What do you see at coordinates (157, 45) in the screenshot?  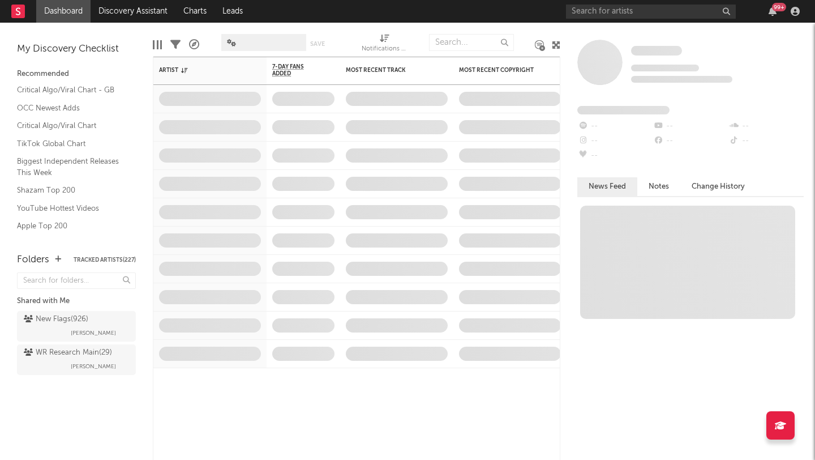 I see `div: Edit Columns` at bounding box center [157, 45].